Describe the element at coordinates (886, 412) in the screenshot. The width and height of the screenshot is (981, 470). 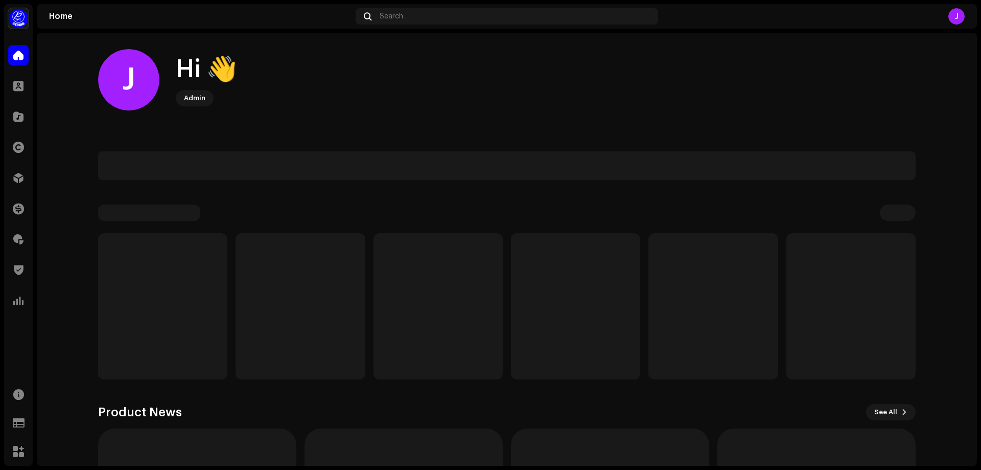
I see `span: See All` at that location.